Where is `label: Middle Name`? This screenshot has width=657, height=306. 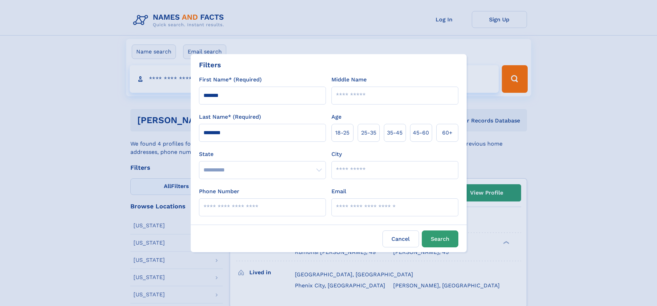 label: Middle Name is located at coordinates (349, 80).